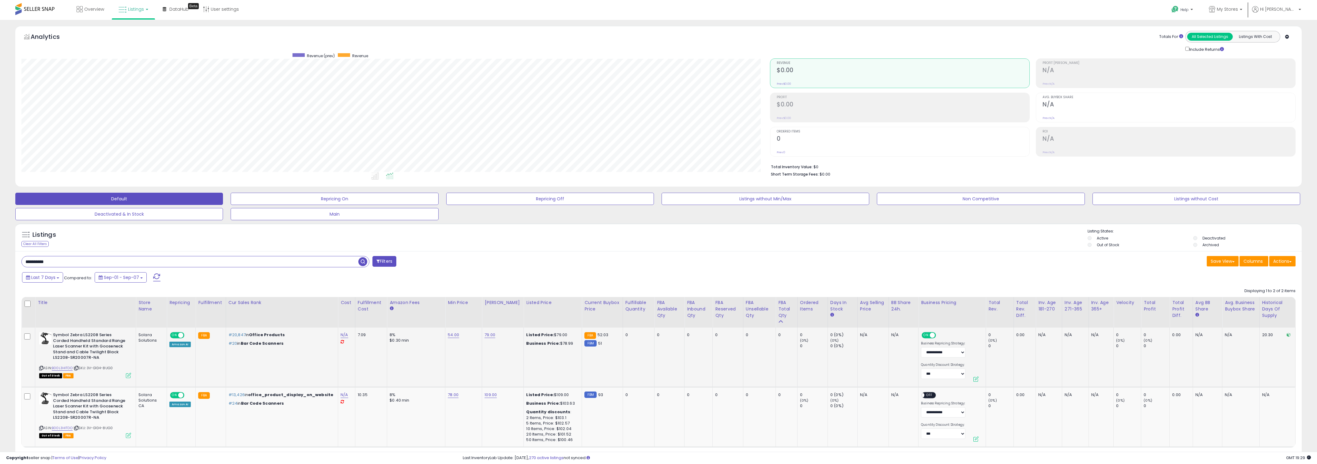 The height and width of the screenshot is (464, 1317). Describe the element at coordinates (119, 214) in the screenshot. I see `button: Deactivated & In Stock` at that location.